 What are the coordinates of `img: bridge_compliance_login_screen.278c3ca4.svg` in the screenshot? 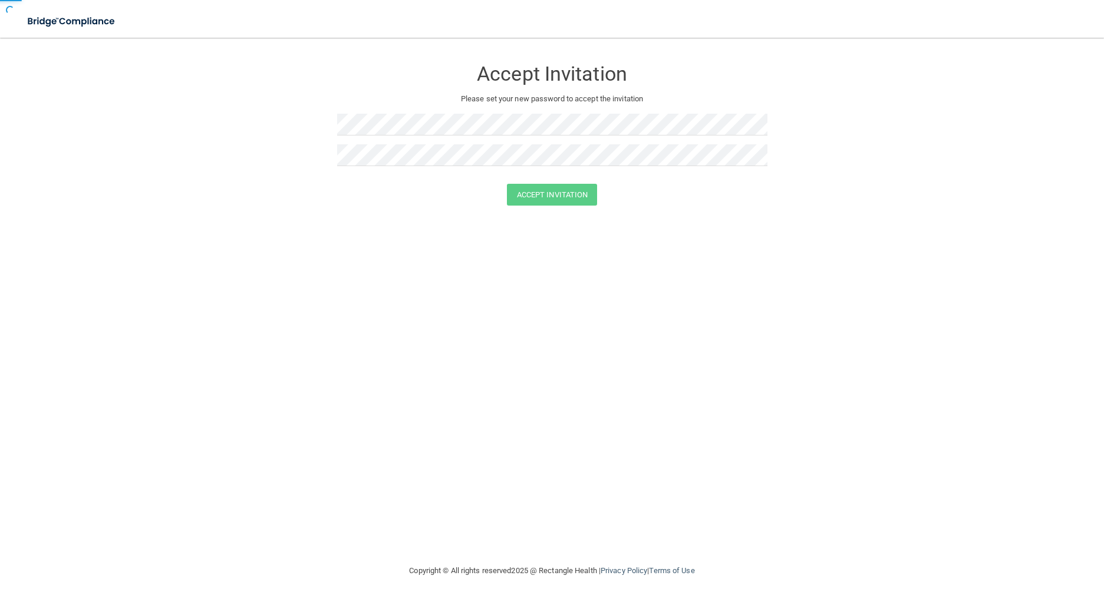 It's located at (72, 21).